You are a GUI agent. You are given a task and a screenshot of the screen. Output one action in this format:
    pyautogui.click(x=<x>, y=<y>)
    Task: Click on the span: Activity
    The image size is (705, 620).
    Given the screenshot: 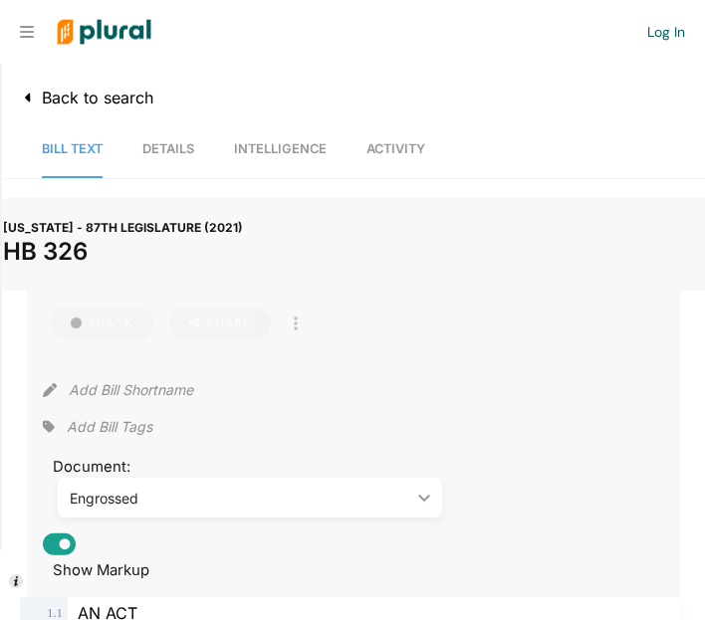 What is the action you would take?
    pyautogui.click(x=395, y=148)
    